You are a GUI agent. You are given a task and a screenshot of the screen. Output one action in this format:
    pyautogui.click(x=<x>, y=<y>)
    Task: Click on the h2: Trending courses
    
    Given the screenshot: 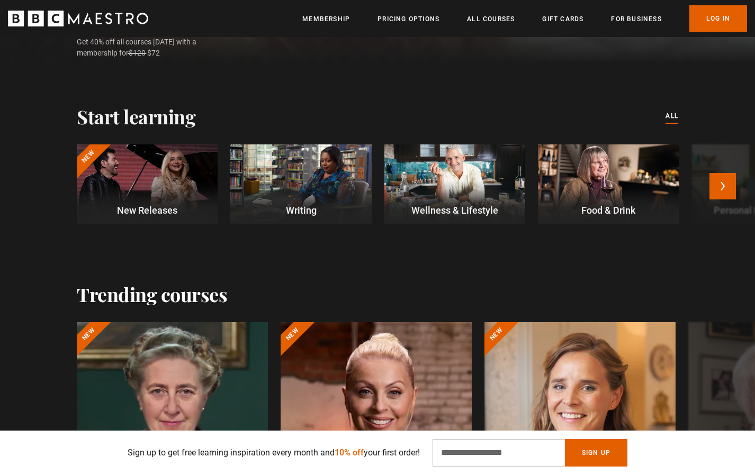 What is the action you would take?
    pyautogui.click(x=152, y=294)
    